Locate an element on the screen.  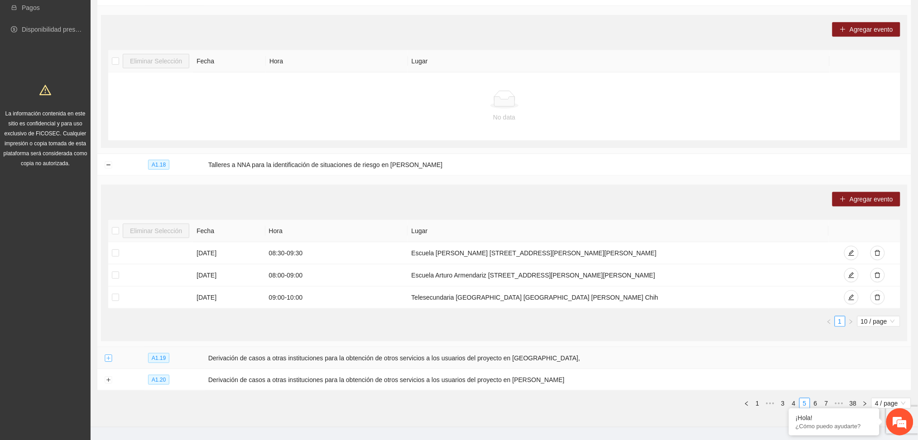
li: 38 is located at coordinates (854, 404).